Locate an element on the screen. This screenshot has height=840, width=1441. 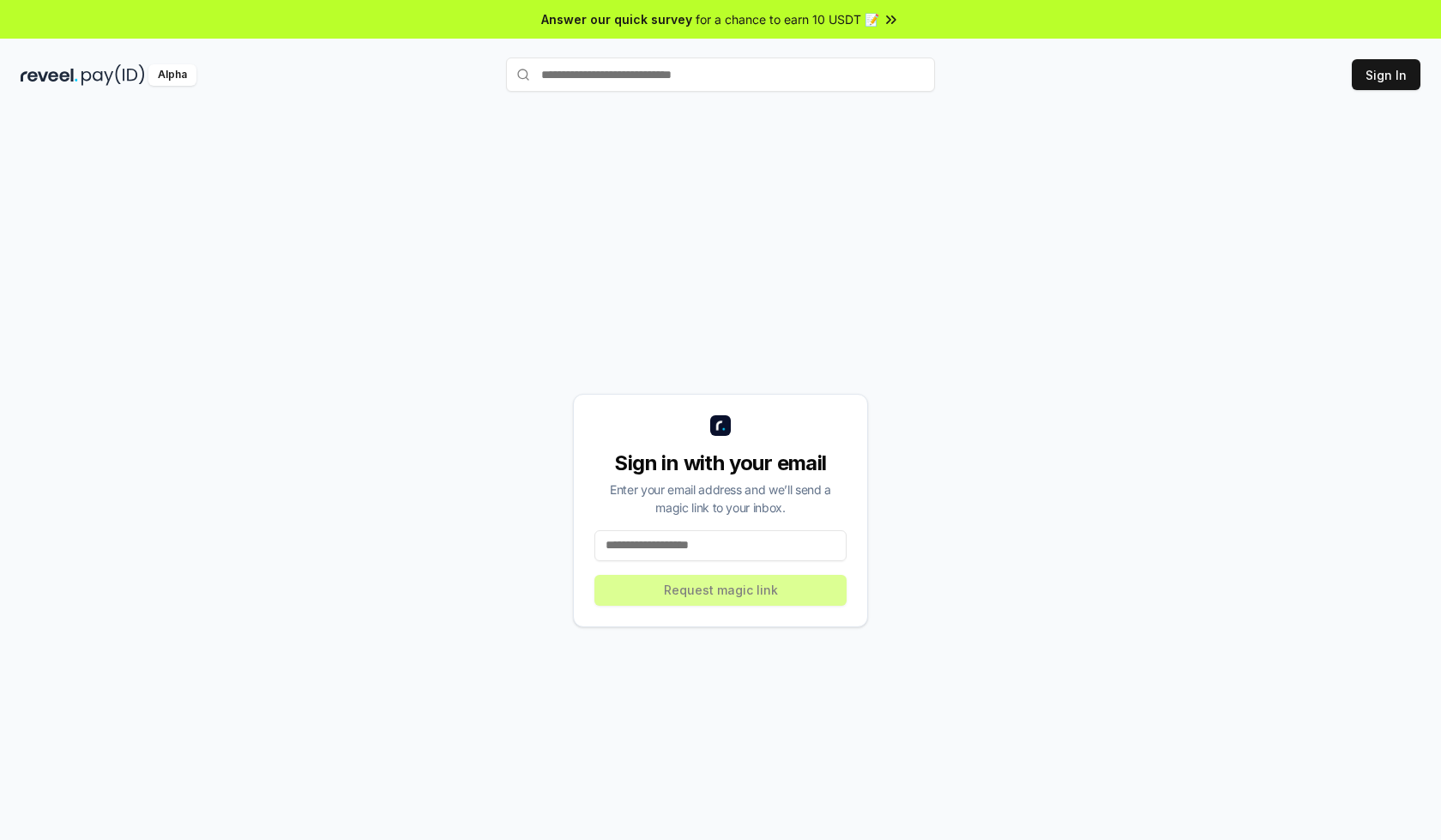
button: Sign In is located at coordinates (1386, 75).